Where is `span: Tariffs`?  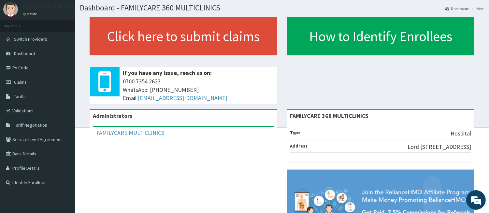
span: Tariffs is located at coordinates (20, 96).